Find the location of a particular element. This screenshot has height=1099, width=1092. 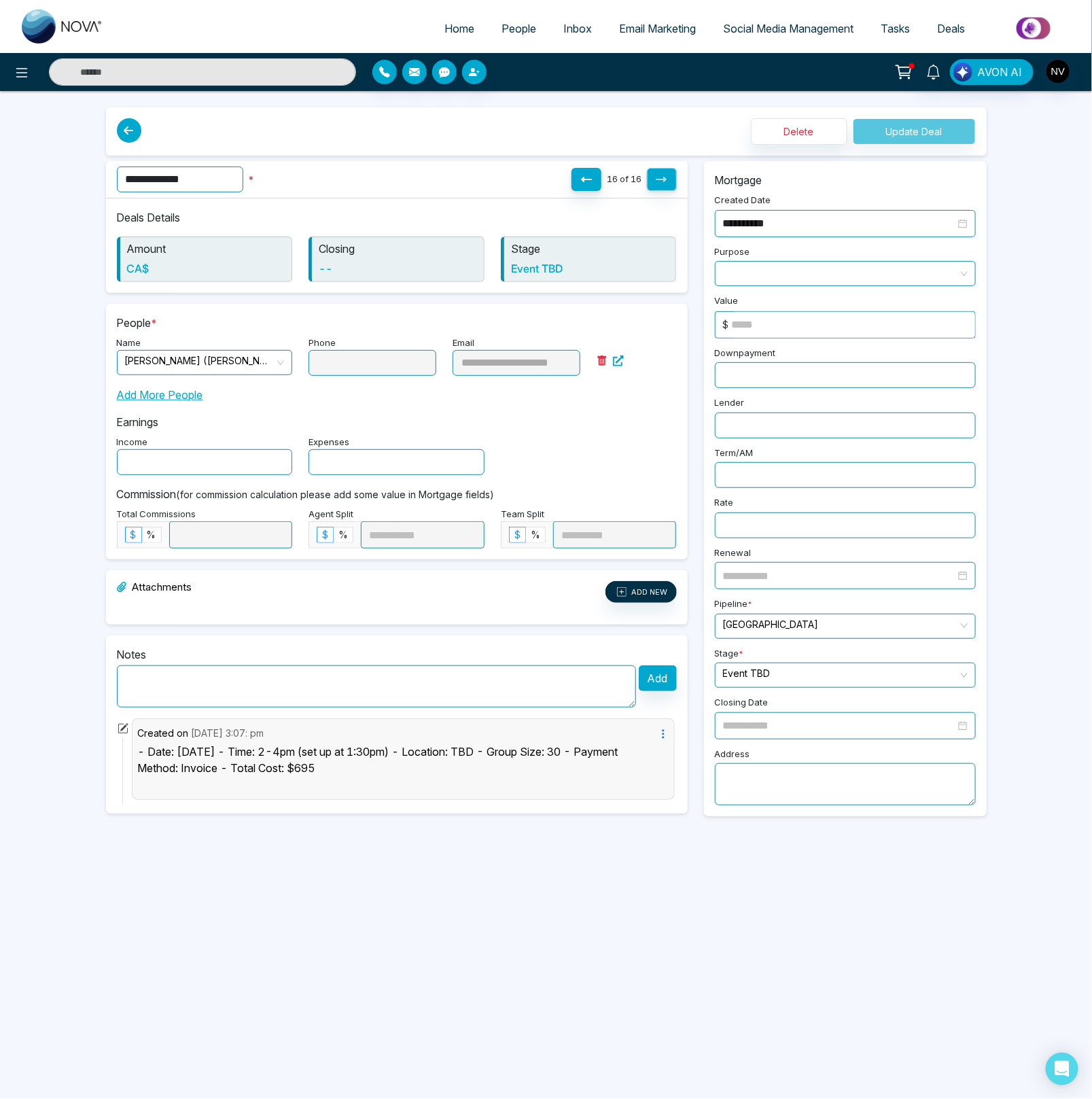

span: Add More People is located at coordinates (159, 395).